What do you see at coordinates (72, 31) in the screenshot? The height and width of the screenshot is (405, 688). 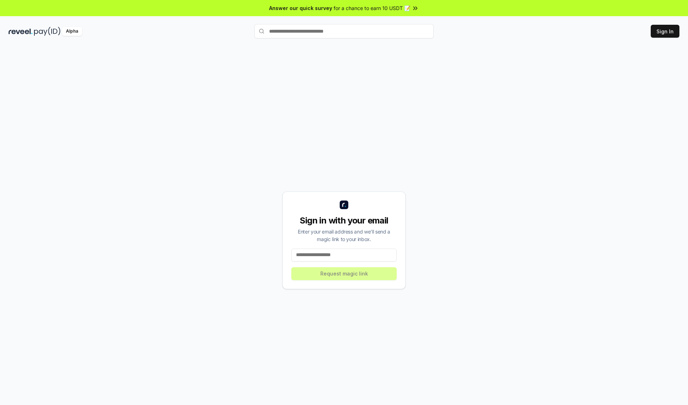 I see `div: Alpha` at bounding box center [72, 31].